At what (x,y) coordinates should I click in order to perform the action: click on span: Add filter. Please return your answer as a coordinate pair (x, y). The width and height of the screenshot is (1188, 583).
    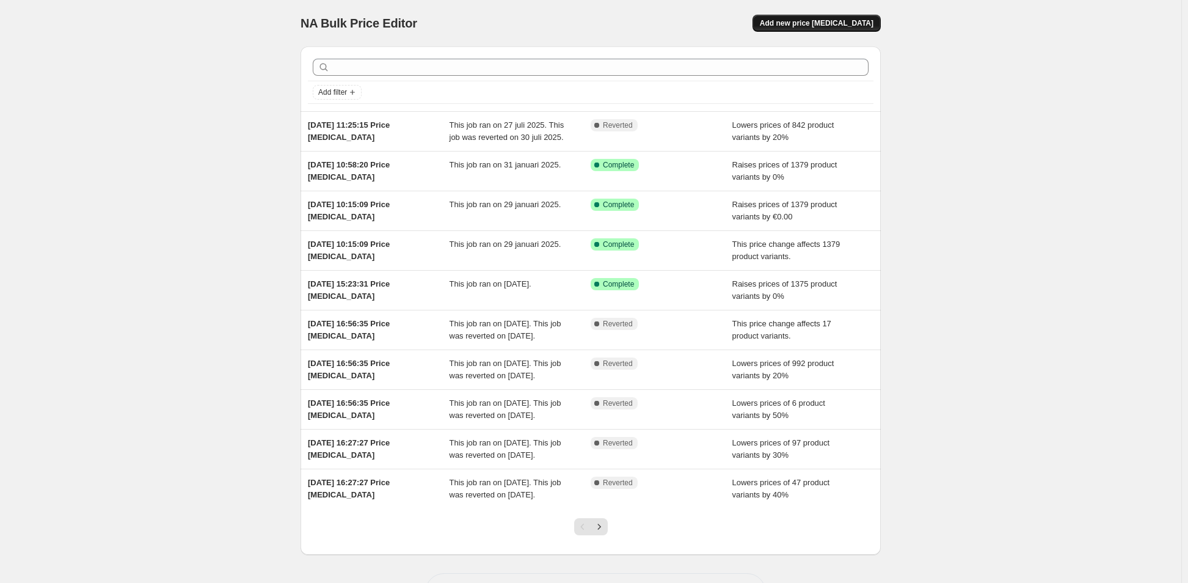
    Looking at the image, I should click on (332, 92).